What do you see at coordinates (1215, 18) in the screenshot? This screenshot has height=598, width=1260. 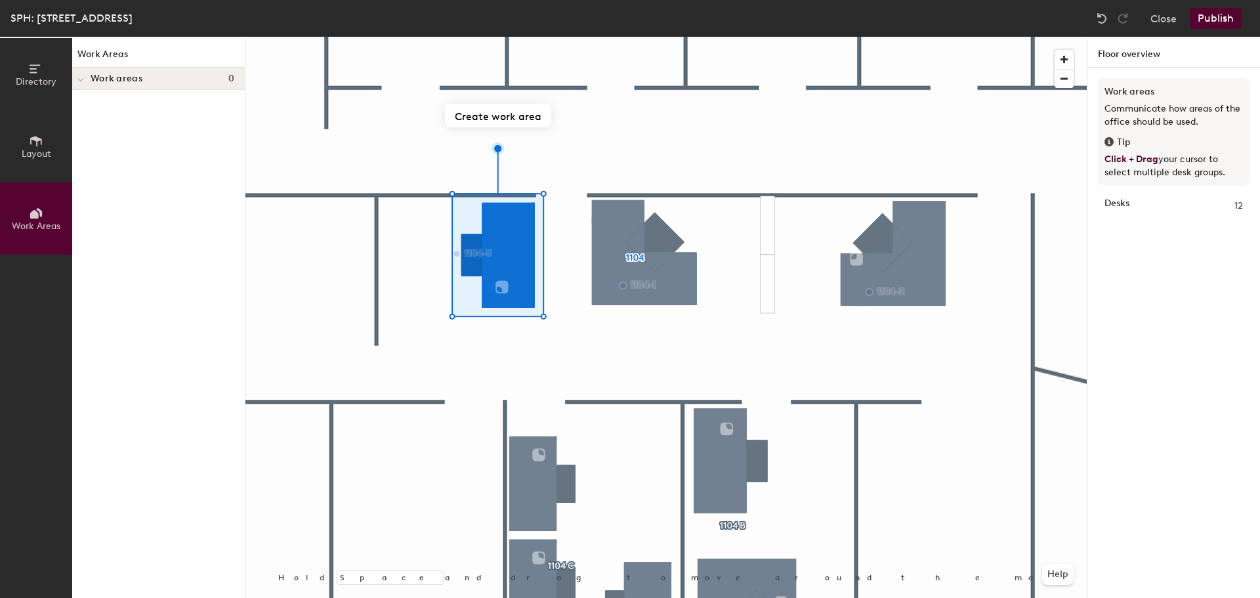 I see `button: Publish` at bounding box center [1215, 18].